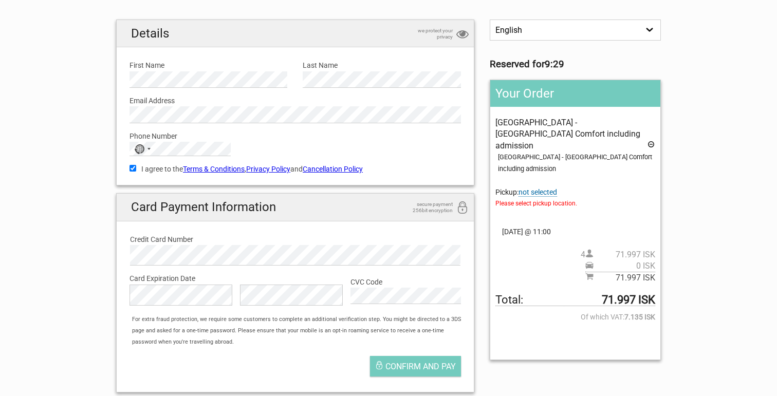  I want to click on h2: Details, so click(295, 33).